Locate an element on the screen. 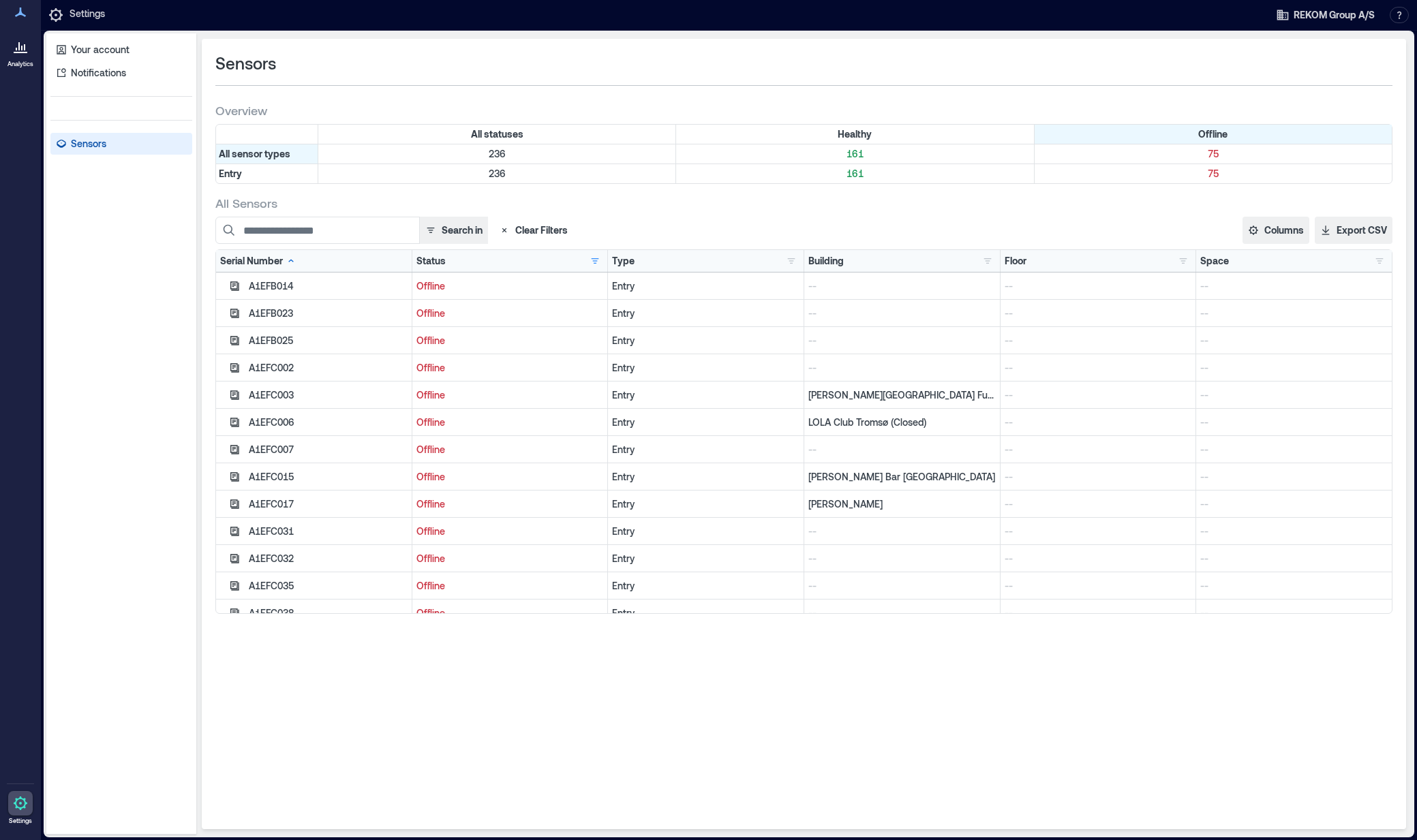  span: Sensors is located at coordinates (245, 63).